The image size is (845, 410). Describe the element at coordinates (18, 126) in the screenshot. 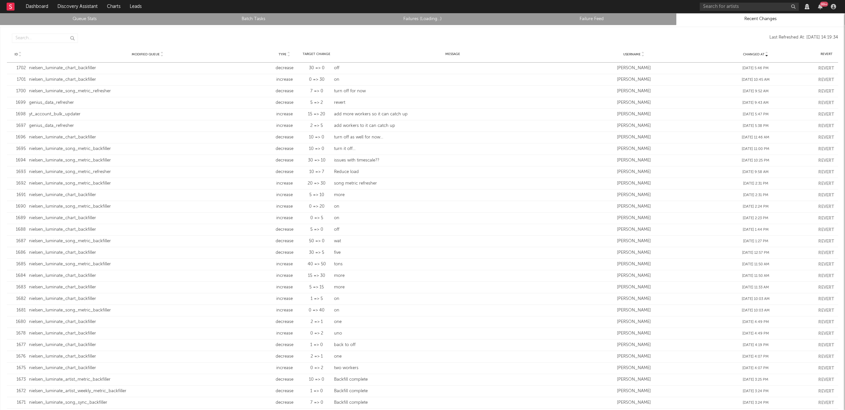

I see `div: 1697` at that location.